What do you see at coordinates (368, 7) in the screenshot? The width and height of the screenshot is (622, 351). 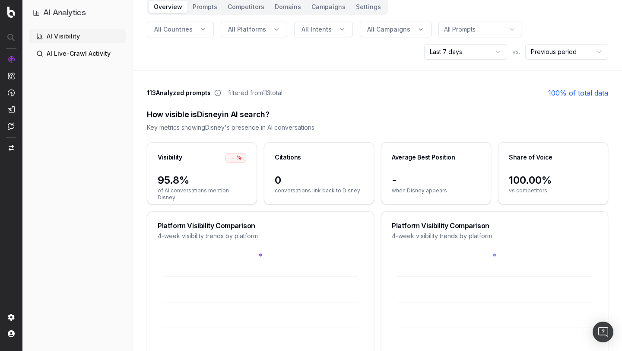 I see `button: Settings` at bounding box center [368, 7].